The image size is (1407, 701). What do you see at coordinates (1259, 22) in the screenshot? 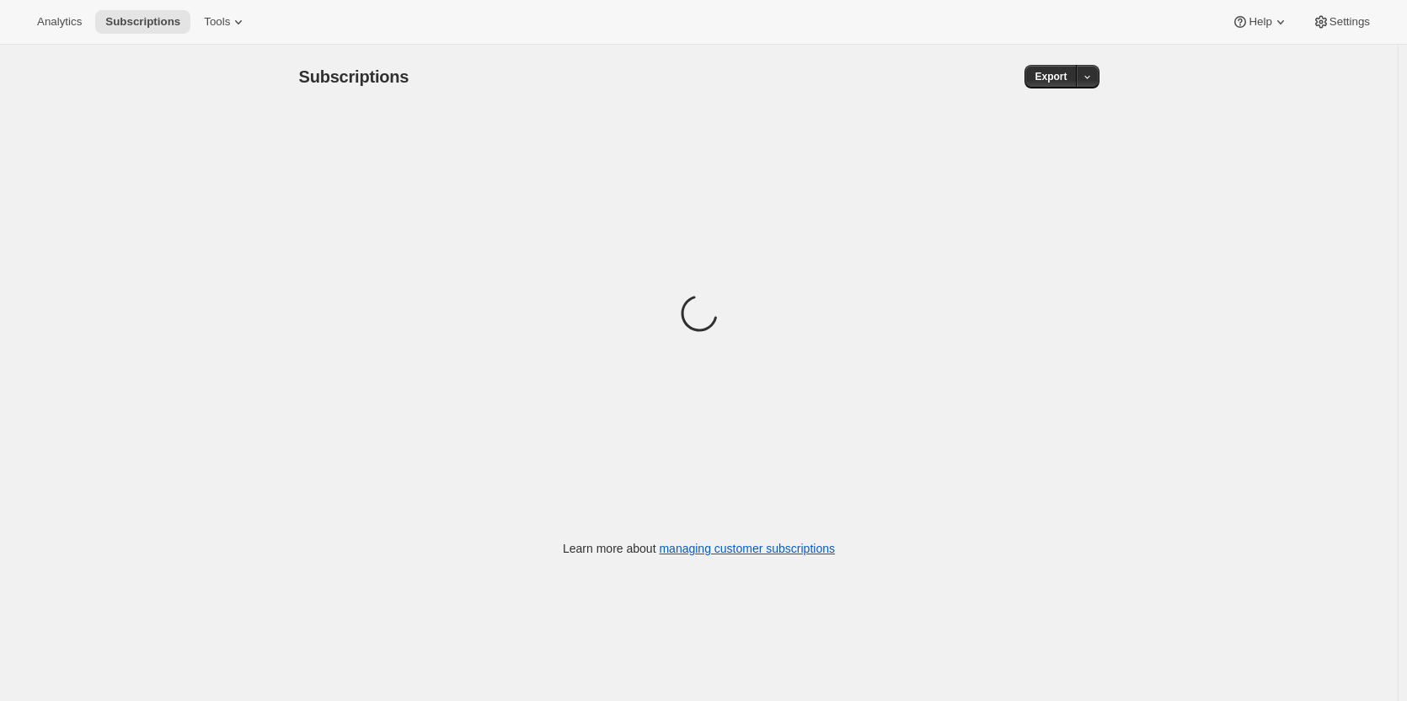
I see `button: Help` at bounding box center [1259, 22].